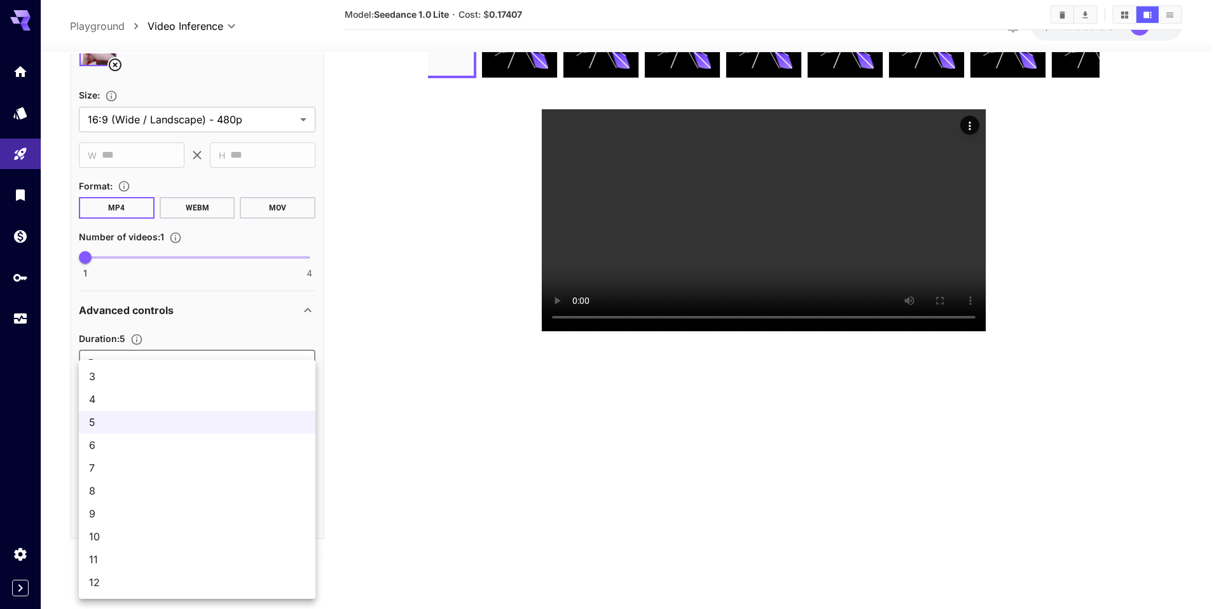 Image resolution: width=1221 pixels, height=609 pixels. Describe the element at coordinates (197, 399) in the screenshot. I see `span: 4` at that location.